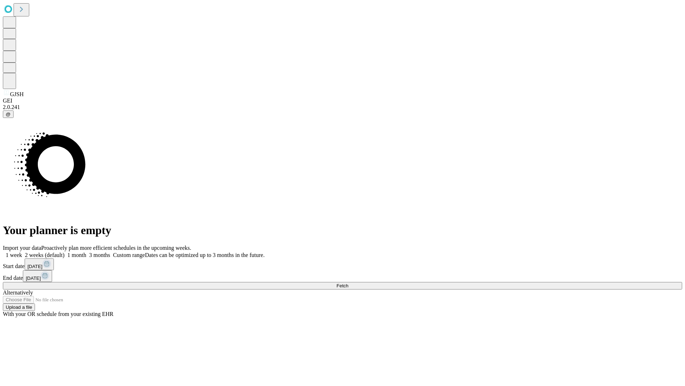 Image resolution: width=685 pixels, height=386 pixels. I want to click on span: Alternatively, so click(18, 292).